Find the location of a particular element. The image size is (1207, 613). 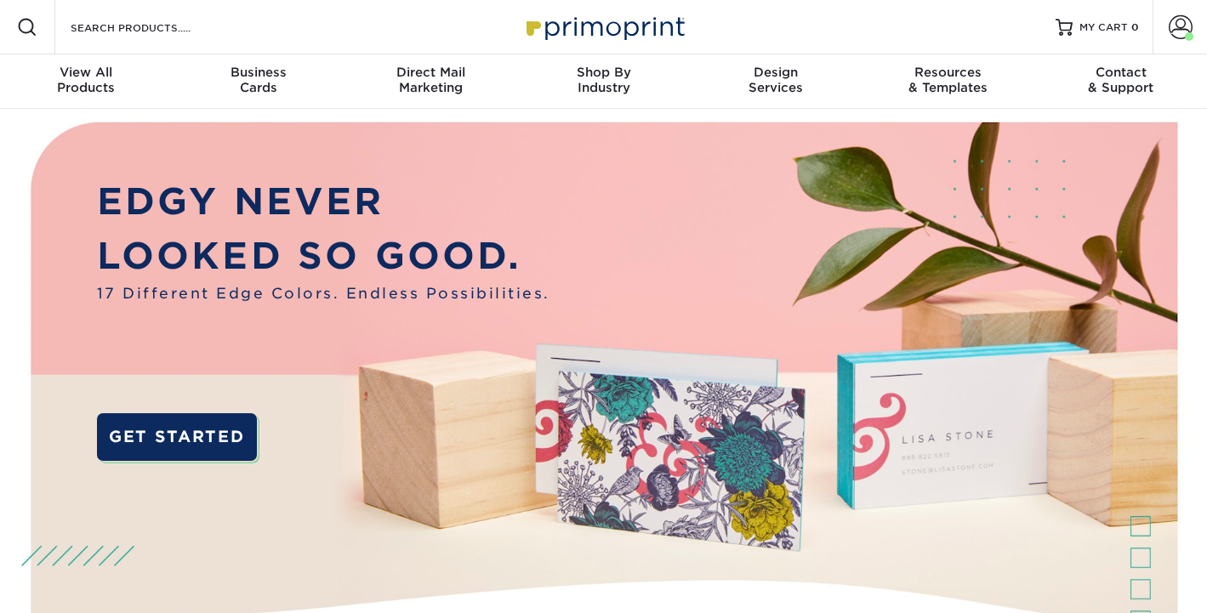

input: SEARCH PRODUCTS..... is located at coordinates (151, 27).